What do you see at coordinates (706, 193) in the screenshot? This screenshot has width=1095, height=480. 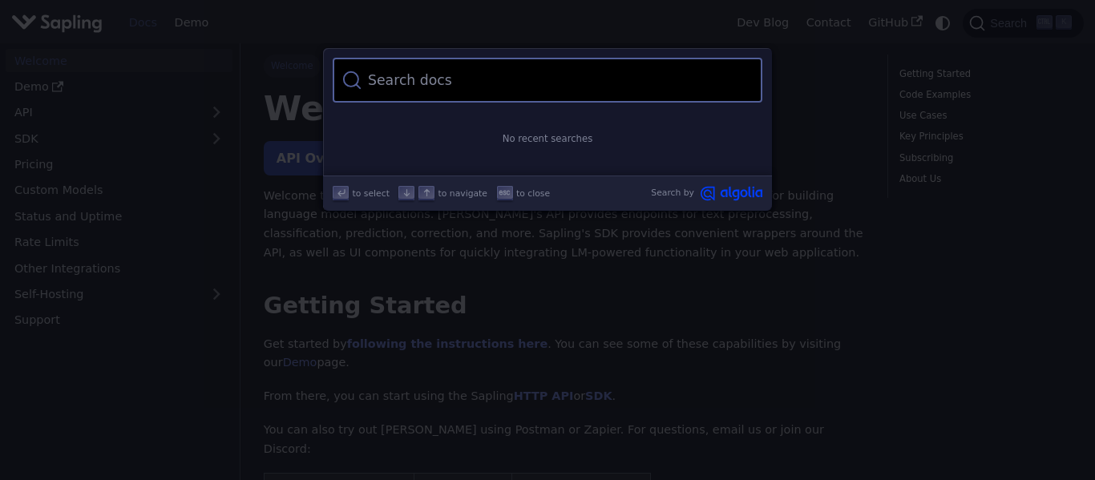 I see `a: Search byAlgolia` at bounding box center [706, 193].